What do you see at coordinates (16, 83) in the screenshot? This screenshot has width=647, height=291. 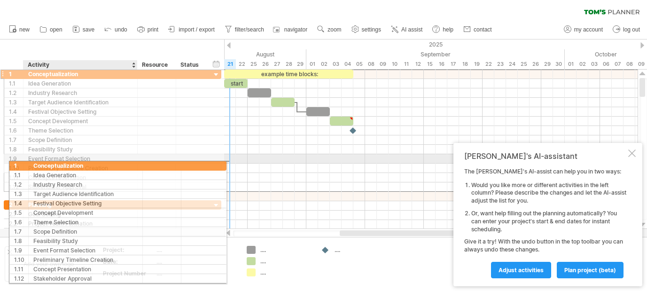 I see `div: 1.1` at bounding box center [16, 83].